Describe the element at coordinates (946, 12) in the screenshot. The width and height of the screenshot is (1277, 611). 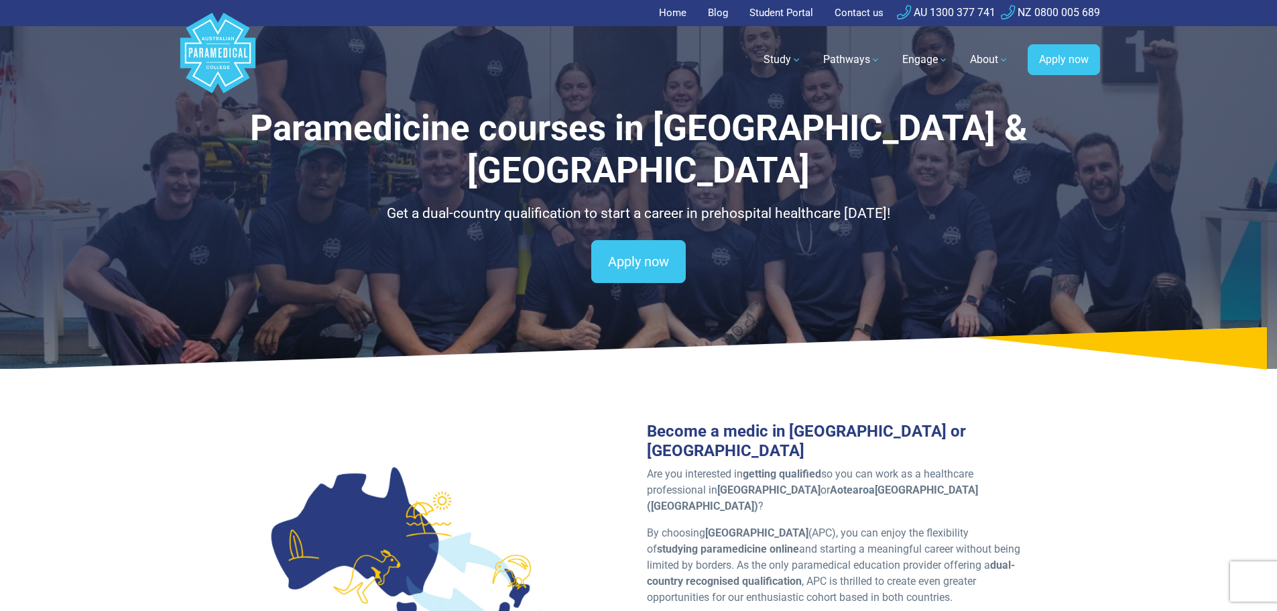
I see `a: AU 1300 377 741` at that location.